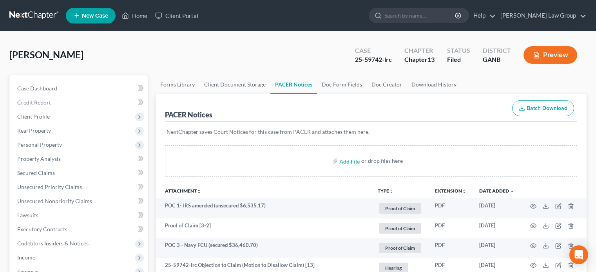  Describe the element at coordinates (579, 255) in the screenshot. I see `div: Open Intercom Messenger` at that location.